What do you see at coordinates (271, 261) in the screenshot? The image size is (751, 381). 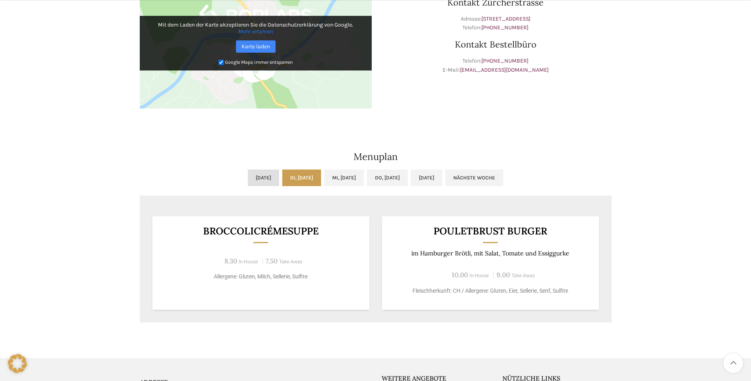 I see `span: 7.50` at bounding box center [271, 261].